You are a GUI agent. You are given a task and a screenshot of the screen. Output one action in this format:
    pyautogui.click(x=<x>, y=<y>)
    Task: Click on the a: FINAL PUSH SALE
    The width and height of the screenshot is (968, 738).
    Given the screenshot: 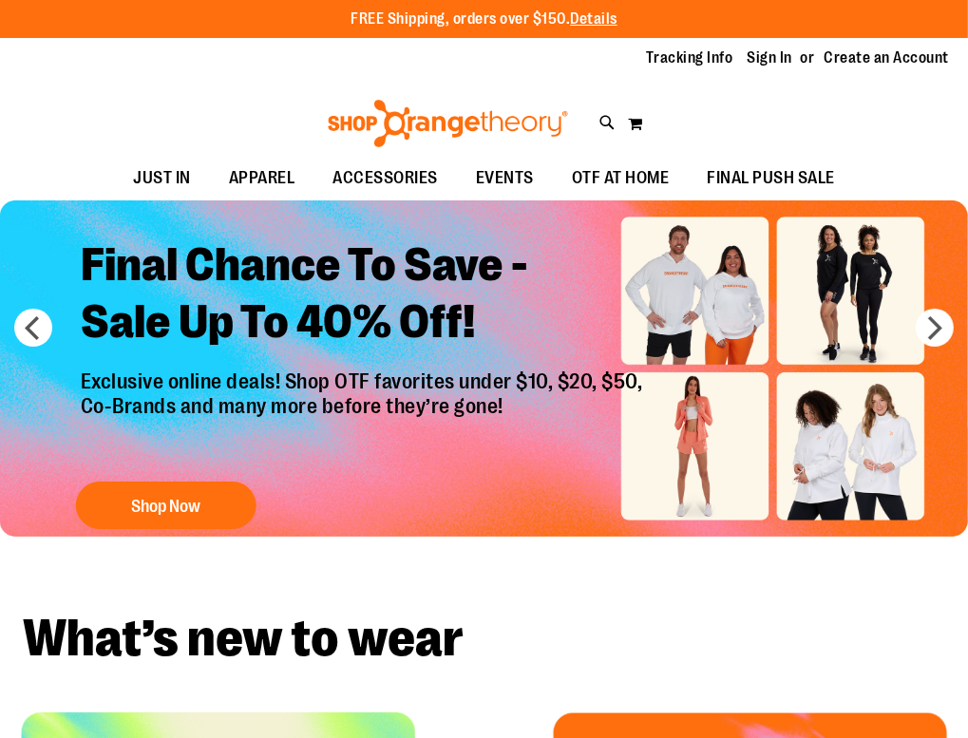 What is the action you would take?
    pyautogui.click(x=770, y=179)
    